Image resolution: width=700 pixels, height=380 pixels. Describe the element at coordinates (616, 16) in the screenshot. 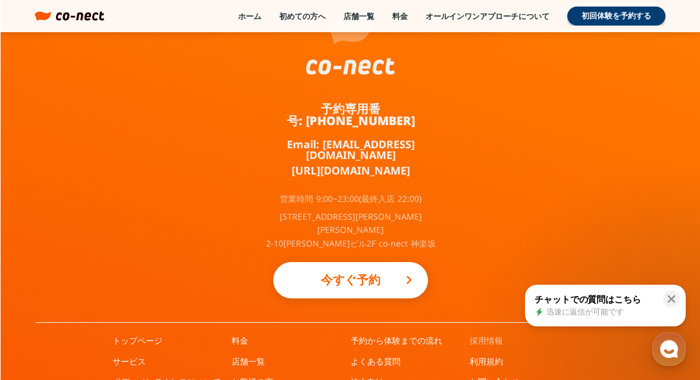

I see `a: 初回体験を予約する` at that location.